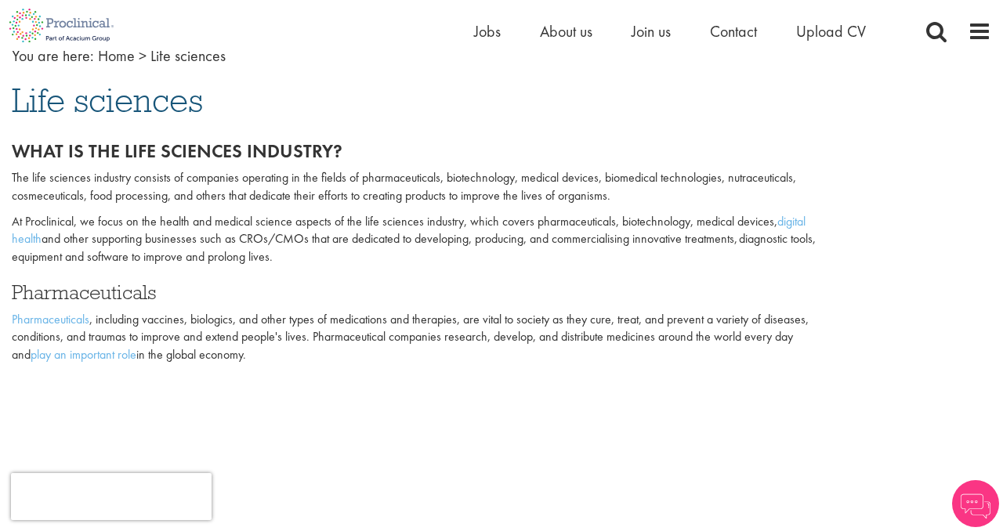 This screenshot has height=531, width=1003. What do you see at coordinates (651, 31) in the screenshot?
I see `a: Join us` at bounding box center [651, 31].